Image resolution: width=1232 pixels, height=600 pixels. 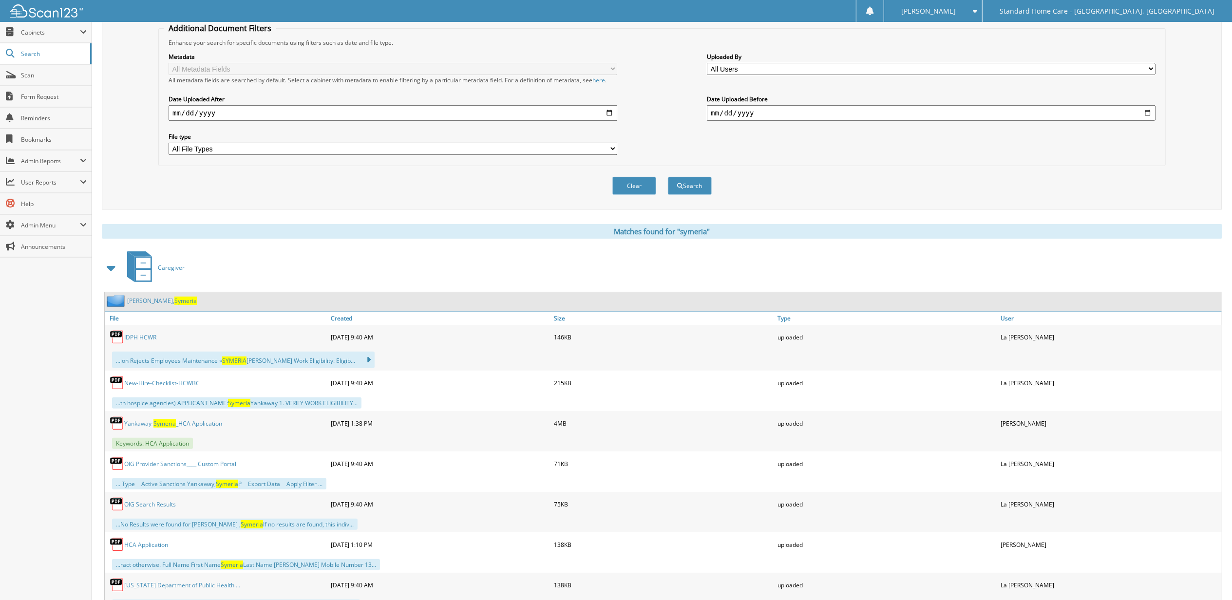 What do you see at coordinates (53, 54) in the screenshot?
I see `span: Search` at bounding box center [53, 54].